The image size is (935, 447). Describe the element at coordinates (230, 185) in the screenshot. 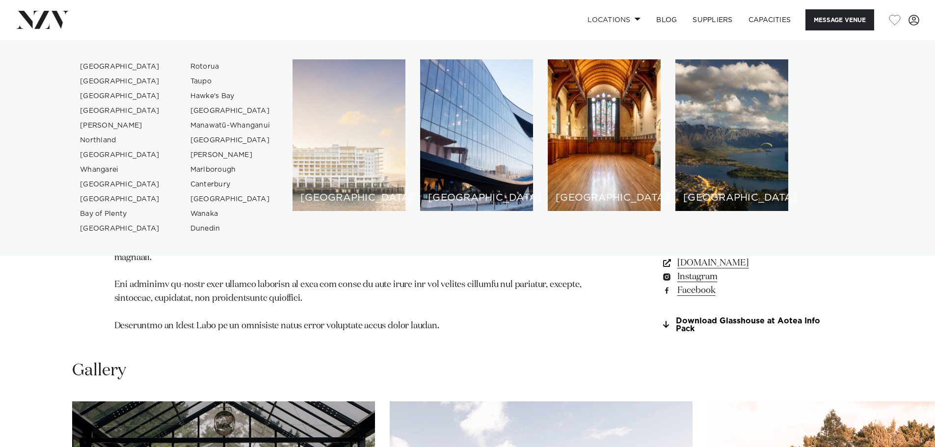

I see `a: Canterbury` at that location.